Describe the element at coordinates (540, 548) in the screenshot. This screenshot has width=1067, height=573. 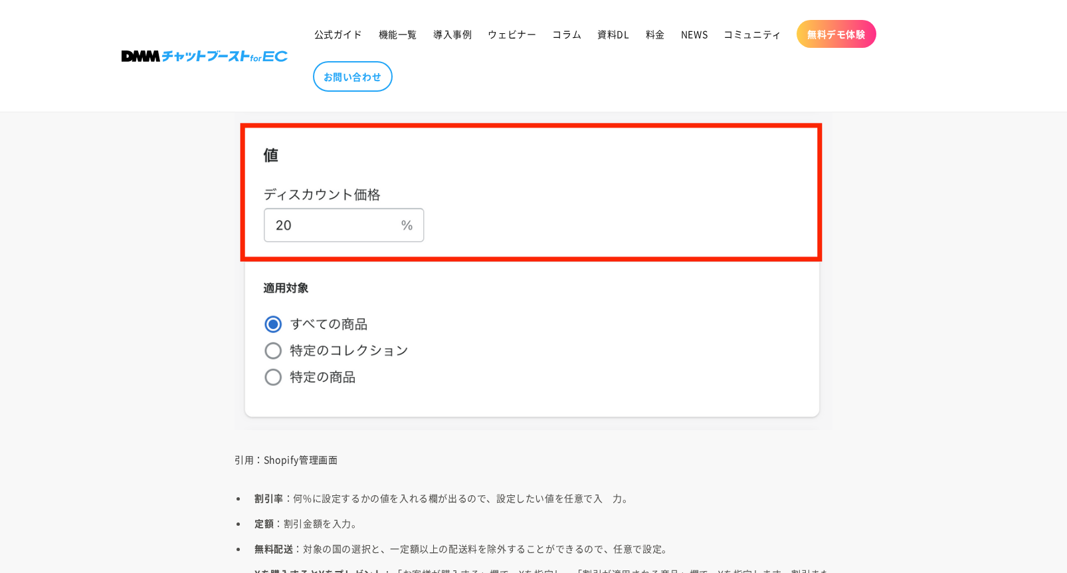
I see `li: ：対象の国の選択と、一定額以上の配送料を除外することができるので、任意で設定。` at that location.